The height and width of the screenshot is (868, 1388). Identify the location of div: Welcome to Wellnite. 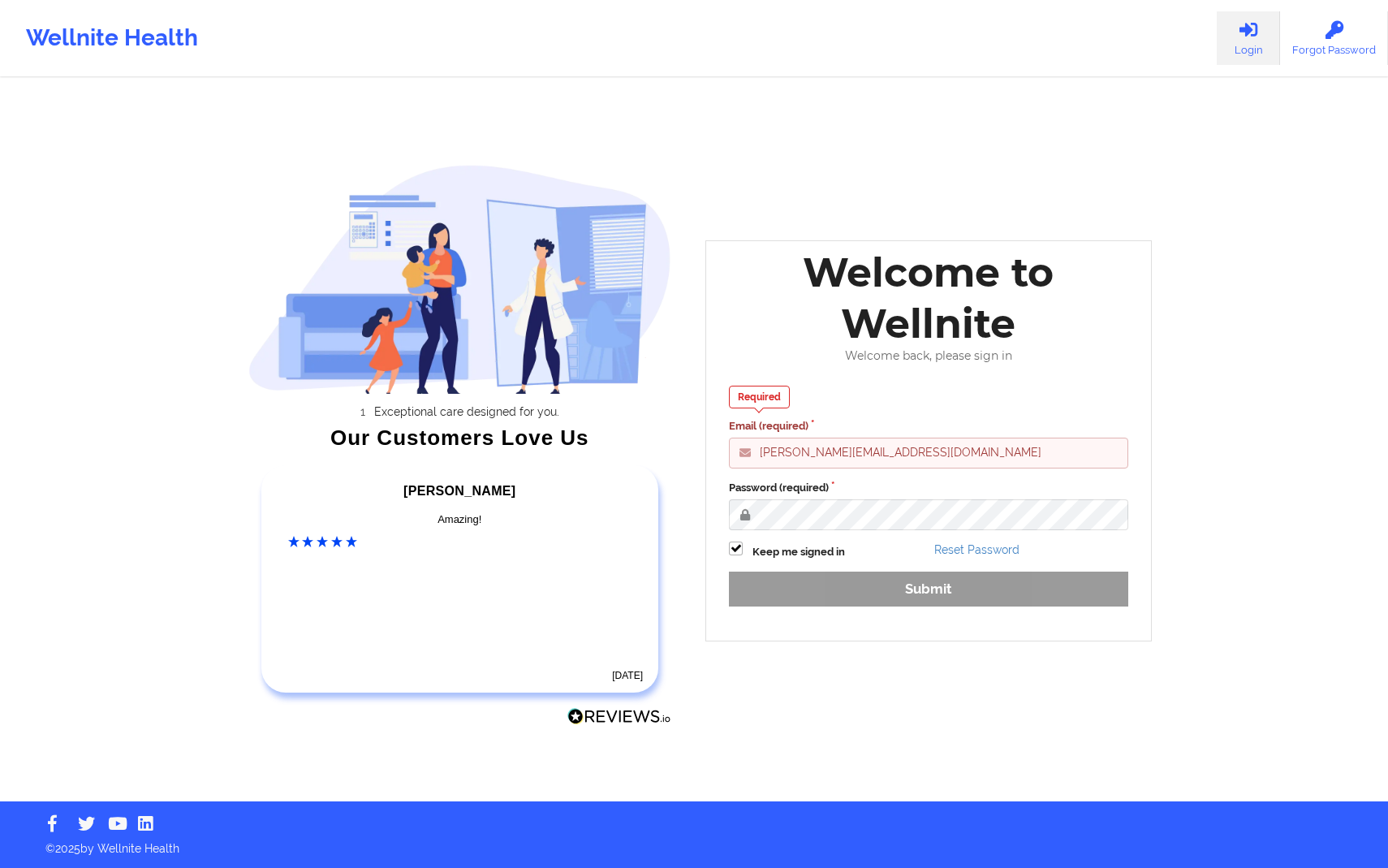
(928, 298).